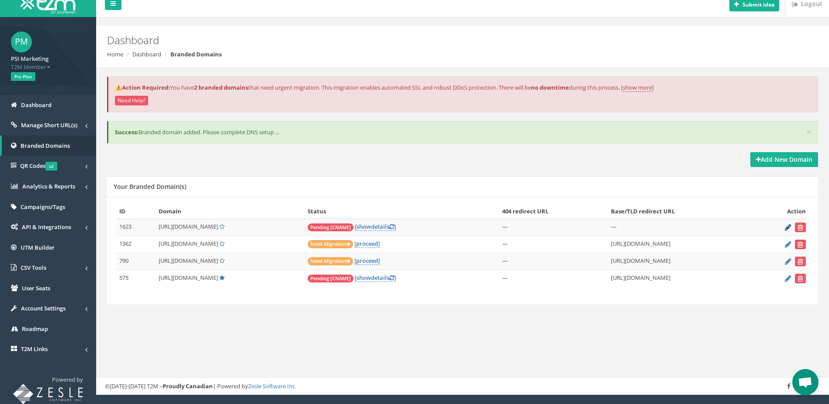 This screenshot has height=404, width=829. What do you see at coordinates (36, 288) in the screenshot?
I see `span: User Seats` at bounding box center [36, 288].